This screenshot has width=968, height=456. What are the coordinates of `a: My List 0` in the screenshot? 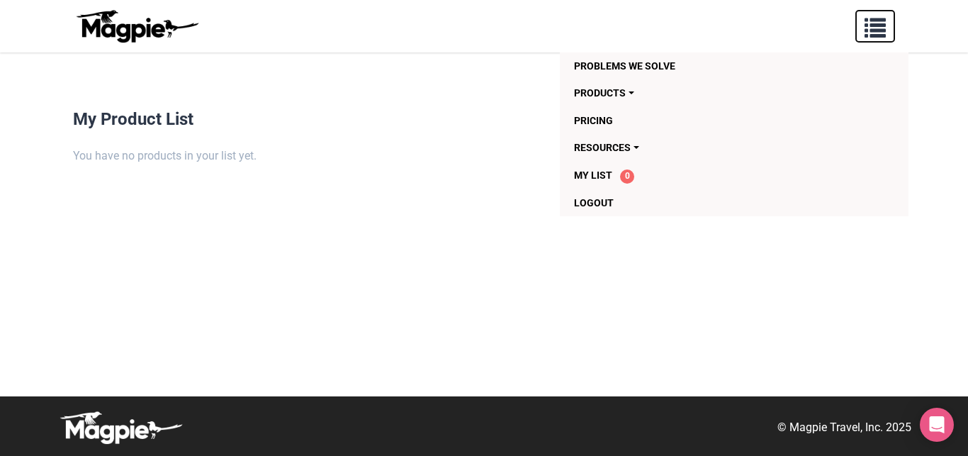 It's located at (706, 175).